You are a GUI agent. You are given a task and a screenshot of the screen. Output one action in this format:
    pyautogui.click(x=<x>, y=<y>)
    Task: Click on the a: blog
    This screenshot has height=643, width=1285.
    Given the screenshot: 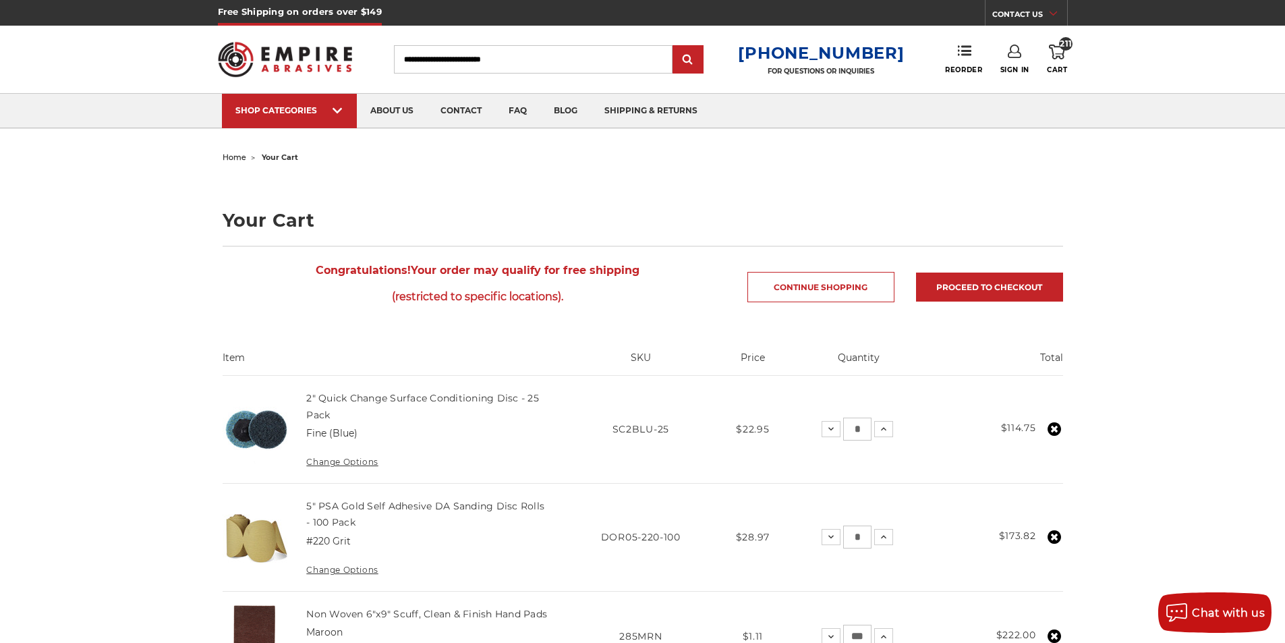 What is the action you would take?
    pyautogui.click(x=565, y=111)
    